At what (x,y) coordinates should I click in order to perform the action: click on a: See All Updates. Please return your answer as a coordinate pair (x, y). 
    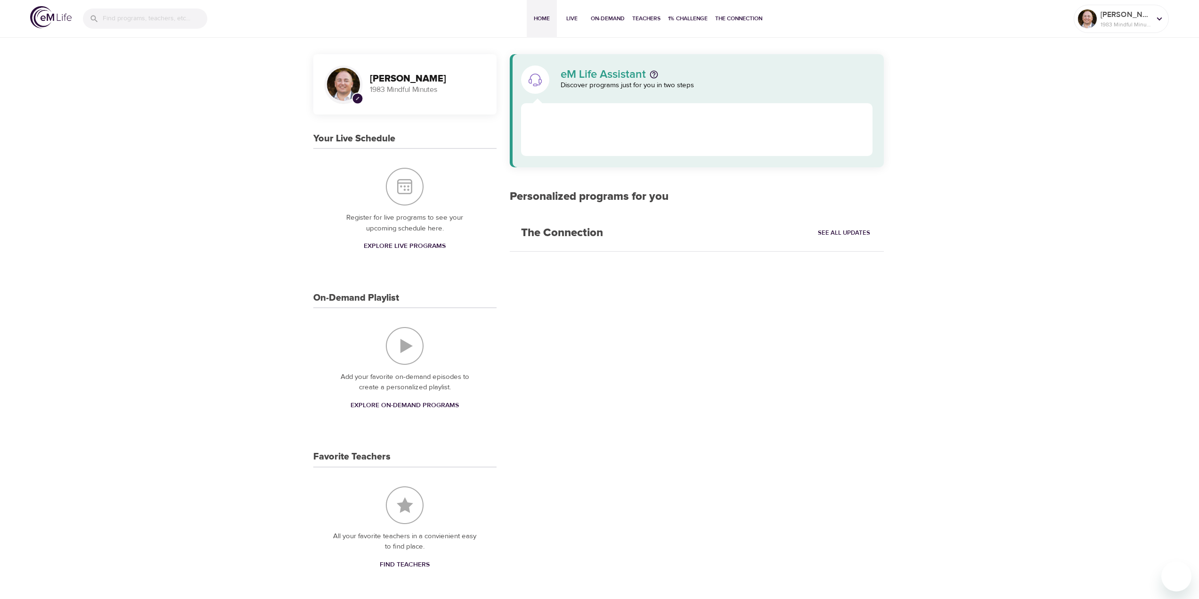
    Looking at the image, I should click on (844, 233).